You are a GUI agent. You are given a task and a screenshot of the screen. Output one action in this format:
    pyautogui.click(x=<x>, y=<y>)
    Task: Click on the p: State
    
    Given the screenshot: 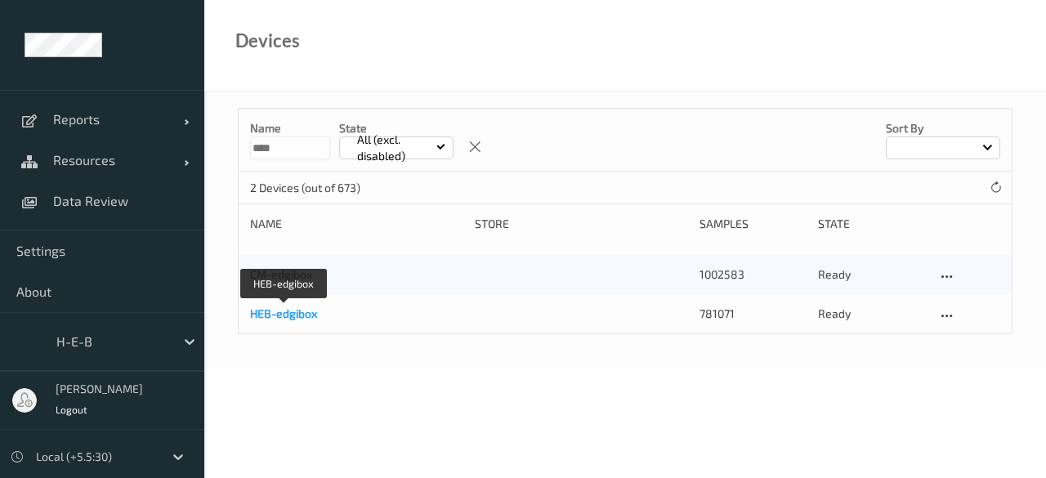 What is the action you would take?
    pyautogui.click(x=396, y=128)
    